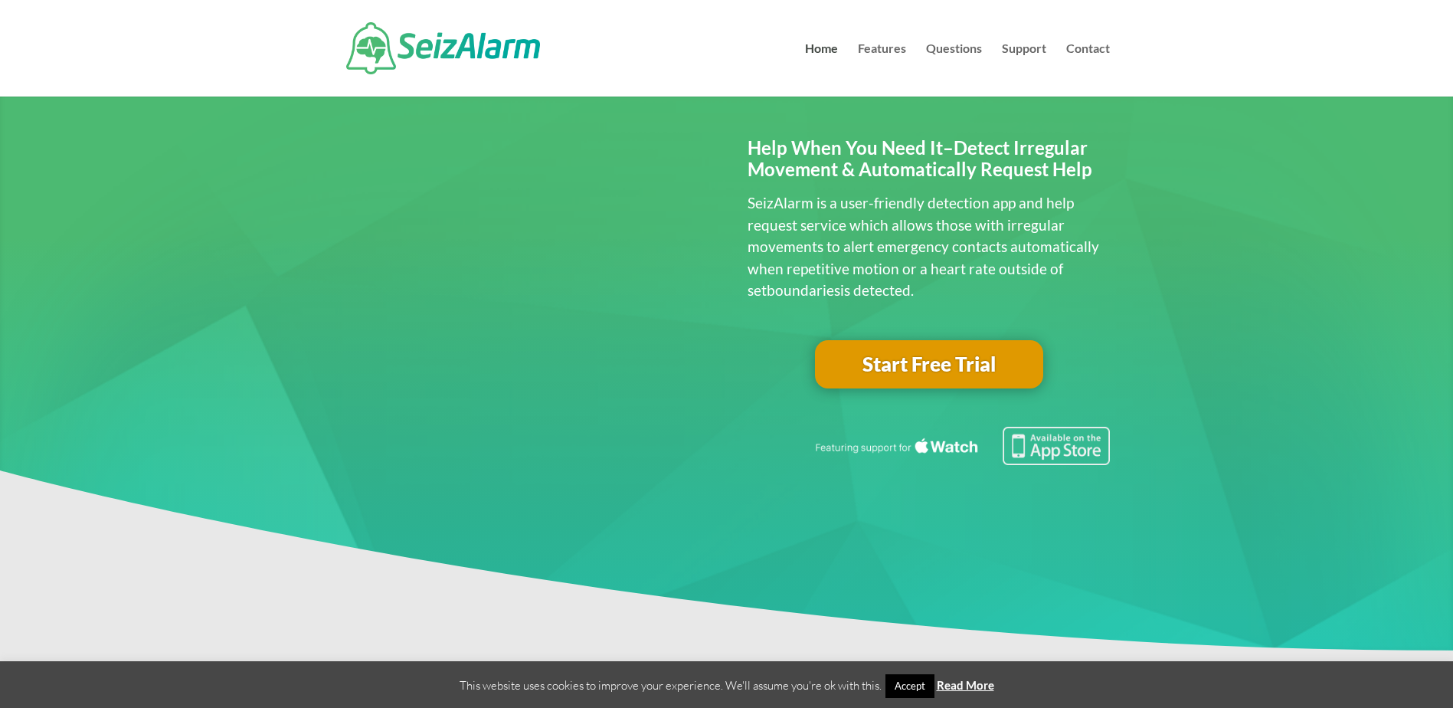 Image resolution: width=1453 pixels, height=708 pixels. What do you see at coordinates (965, 685) in the screenshot?
I see `a: Read More` at bounding box center [965, 685].